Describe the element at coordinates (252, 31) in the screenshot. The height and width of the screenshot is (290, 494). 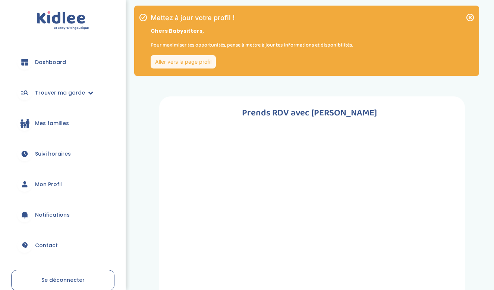
I see `p: Chers Babysitters,` at that location.